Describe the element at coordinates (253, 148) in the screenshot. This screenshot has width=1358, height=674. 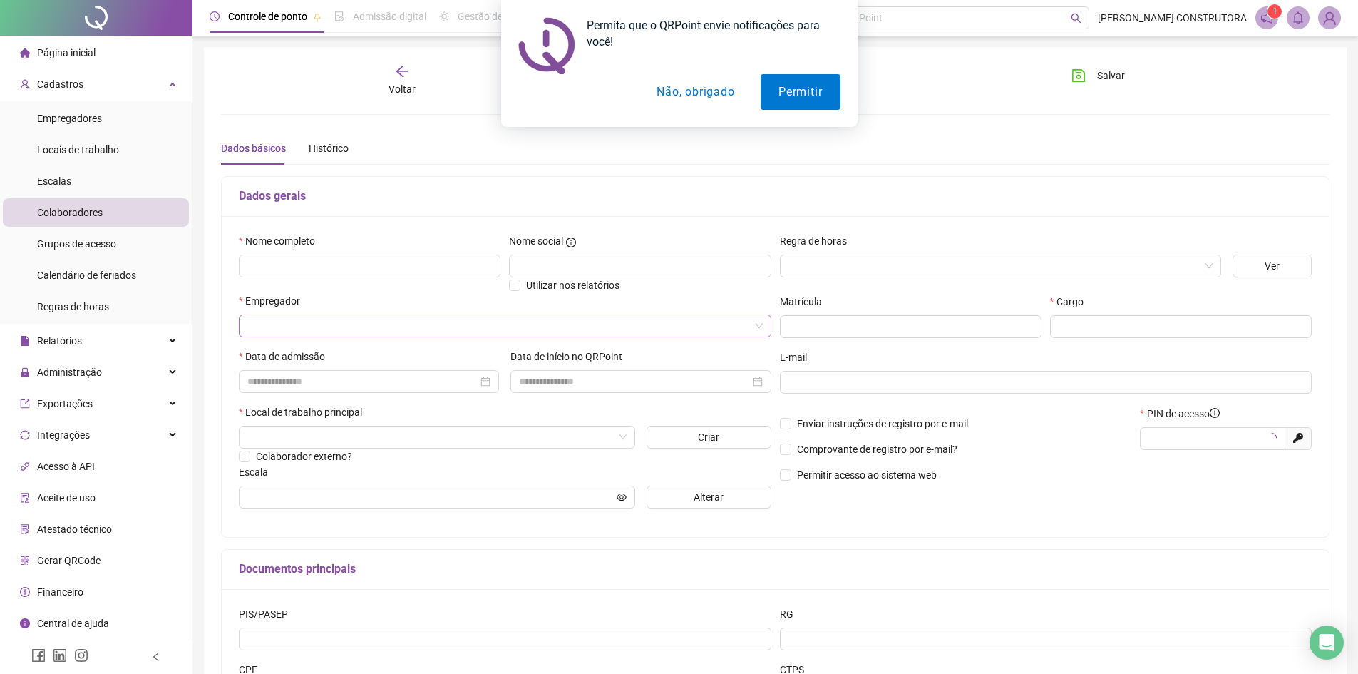
I see `div: Dados básicos` at that location.